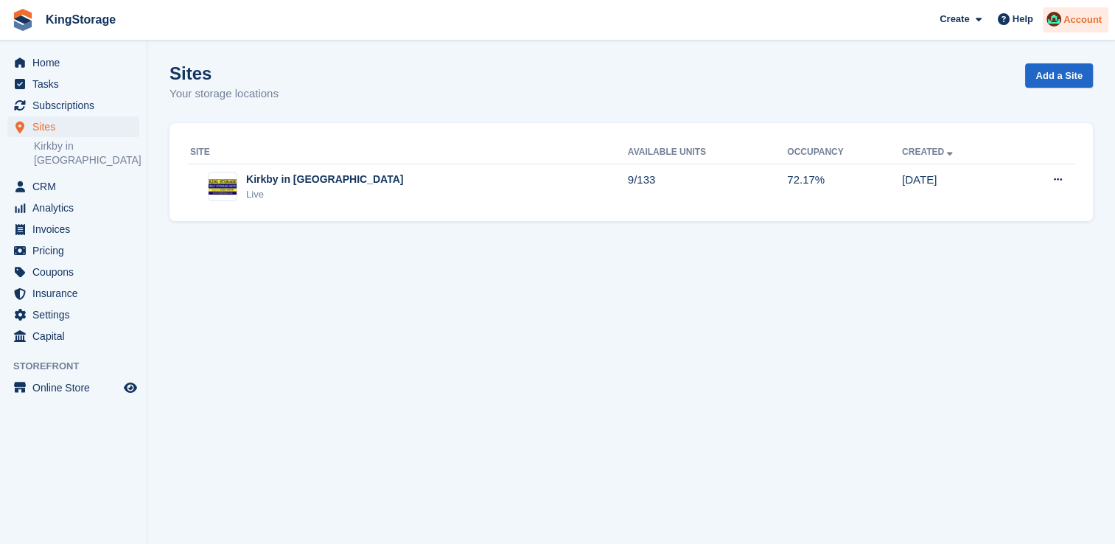 This screenshot has width=1115, height=544. Describe the element at coordinates (224, 73) in the screenshot. I see `h1: Sites` at that location.